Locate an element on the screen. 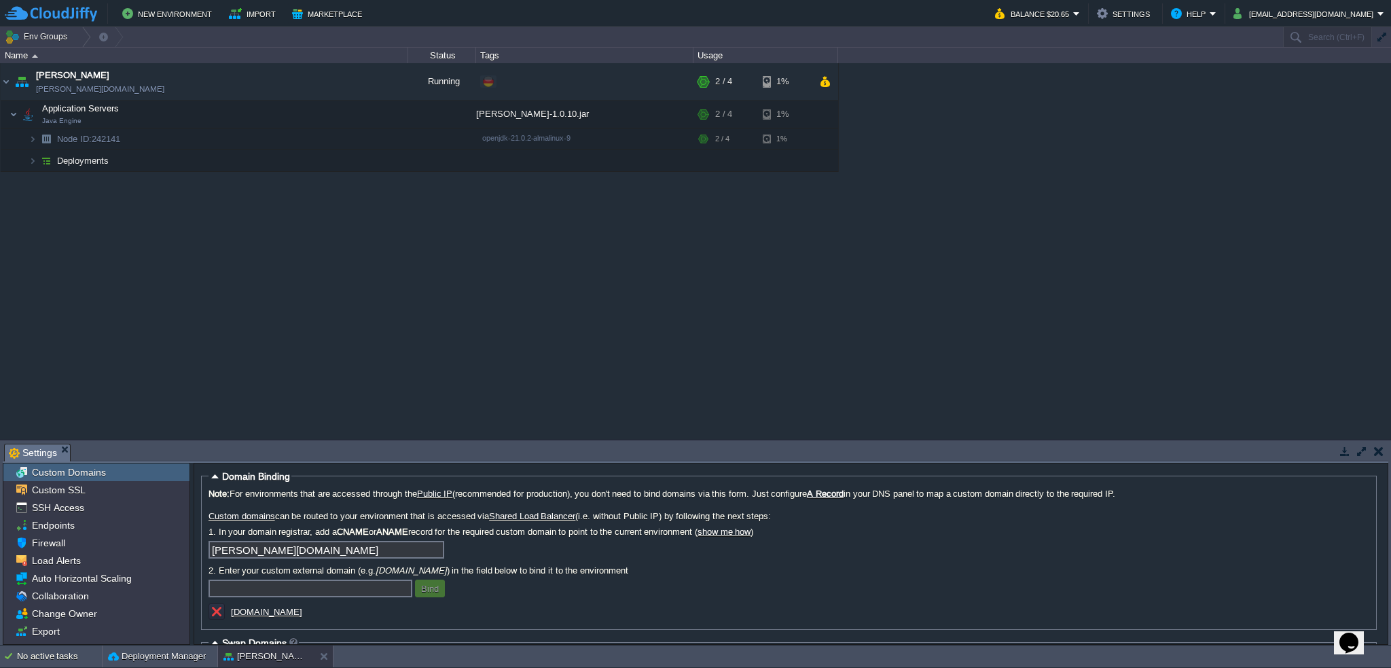 This screenshot has height=668, width=1391. a: Info is located at coordinates (39, 649).